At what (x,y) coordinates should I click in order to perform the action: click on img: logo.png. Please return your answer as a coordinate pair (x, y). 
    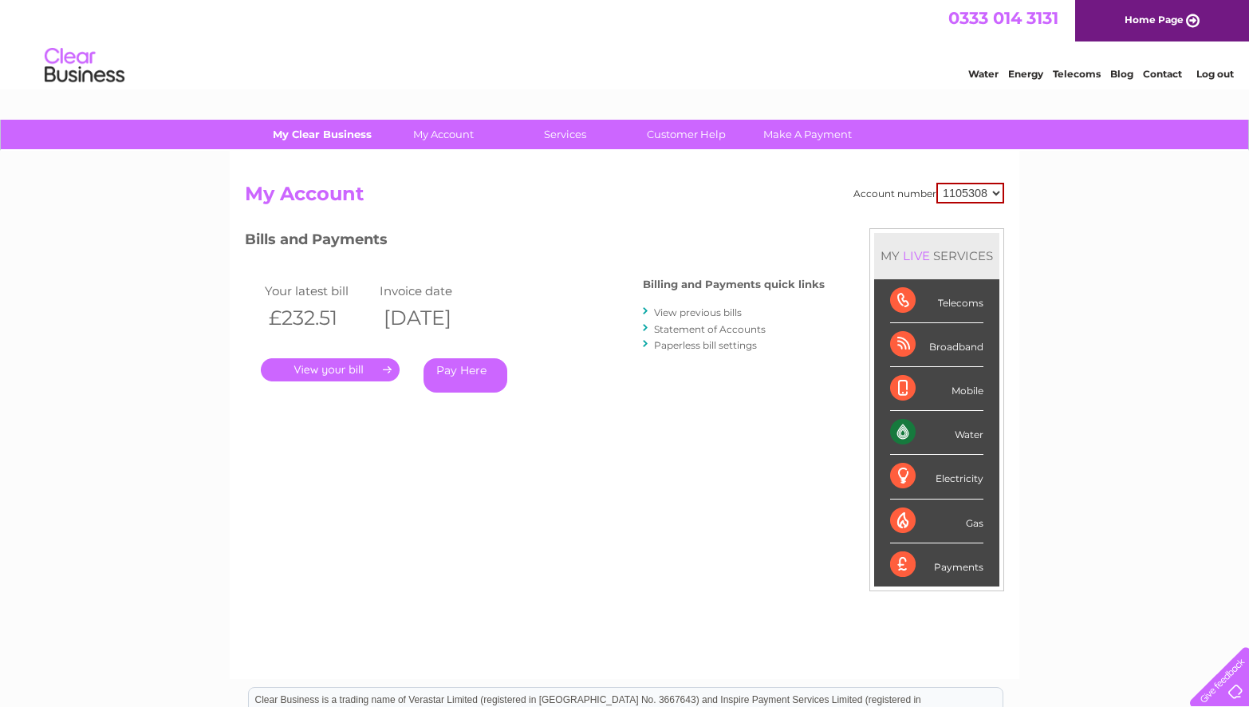
    Looking at the image, I should click on (85, 65).